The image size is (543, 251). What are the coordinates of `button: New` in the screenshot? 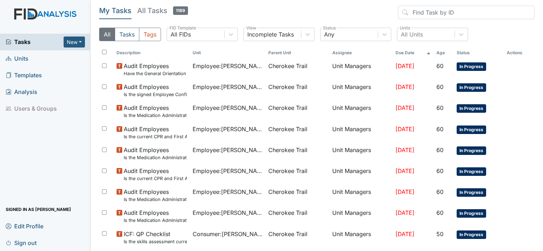 It's located at (74, 42).